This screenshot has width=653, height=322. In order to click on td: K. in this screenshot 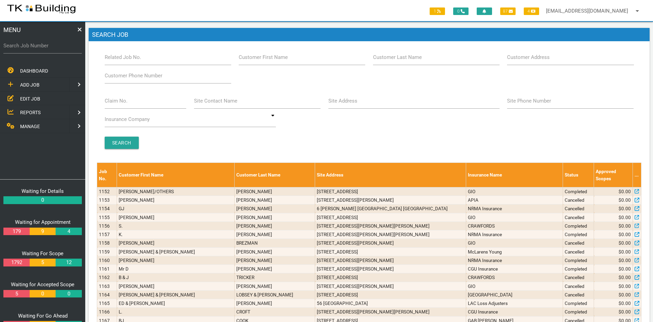, I will do `click(176, 235)`.